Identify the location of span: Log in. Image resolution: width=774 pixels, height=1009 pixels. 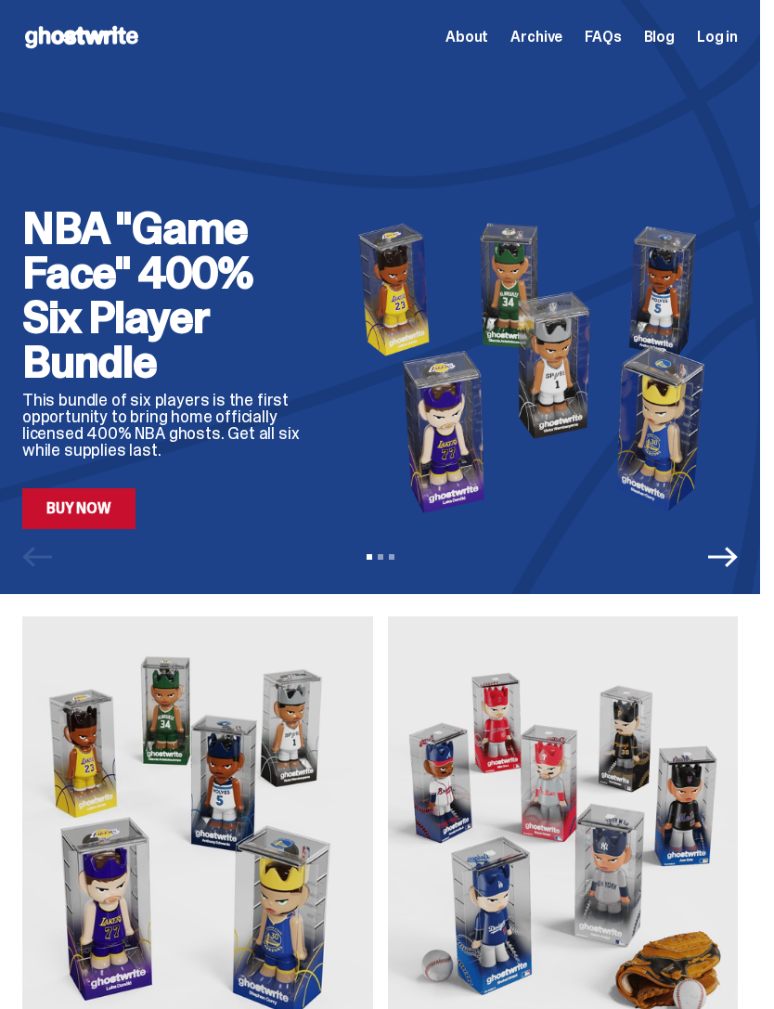
(717, 37).